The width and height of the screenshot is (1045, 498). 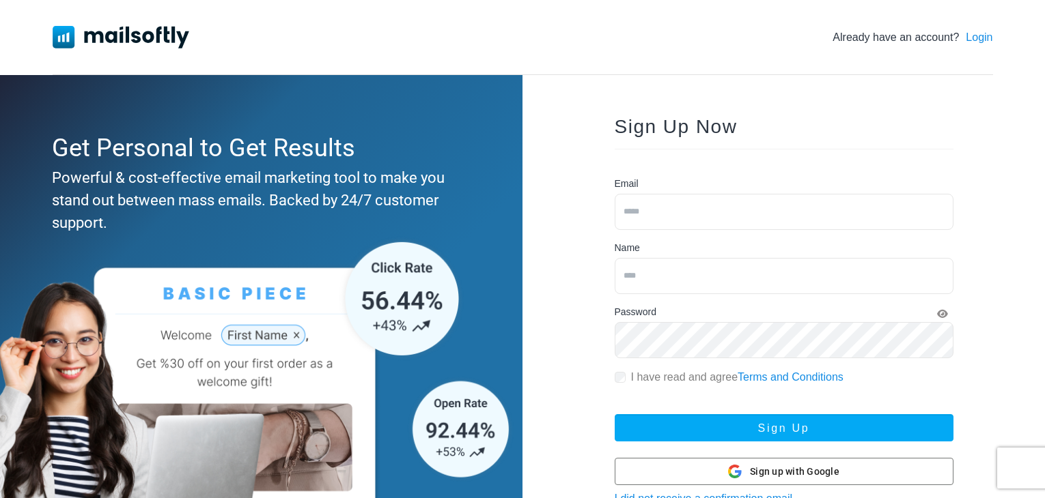 What do you see at coordinates (784, 428) in the screenshot?
I see `button: Sign Up` at bounding box center [784, 428].